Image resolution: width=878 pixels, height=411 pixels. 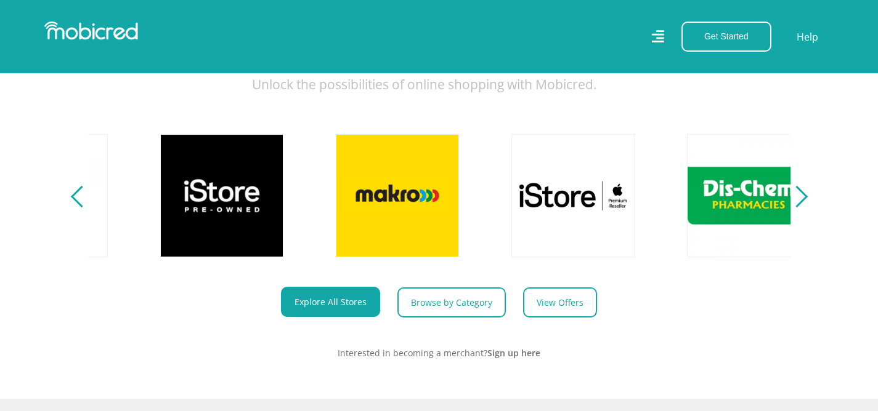 I want to click on button: Previous, so click(x=81, y=196).